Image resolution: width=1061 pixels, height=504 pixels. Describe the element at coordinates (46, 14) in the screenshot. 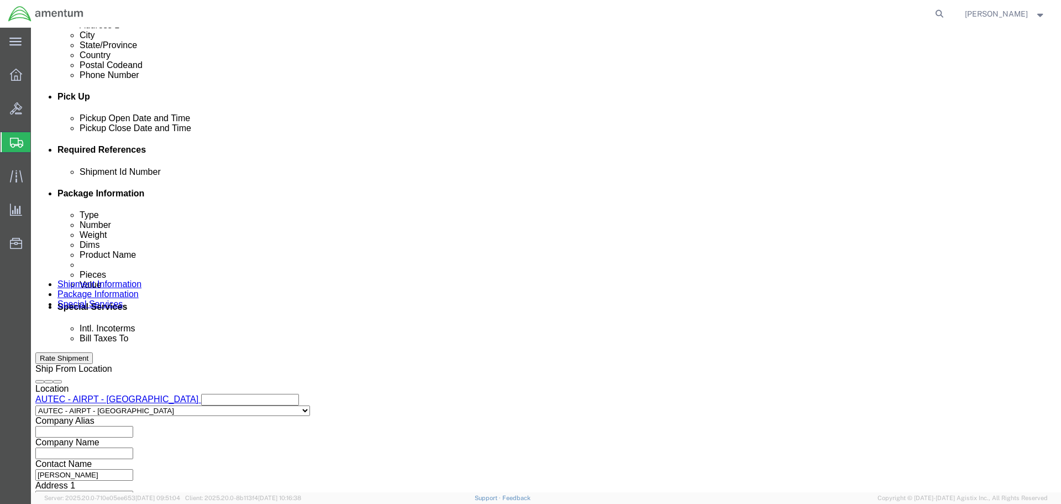

I see `img: logo` at that location.